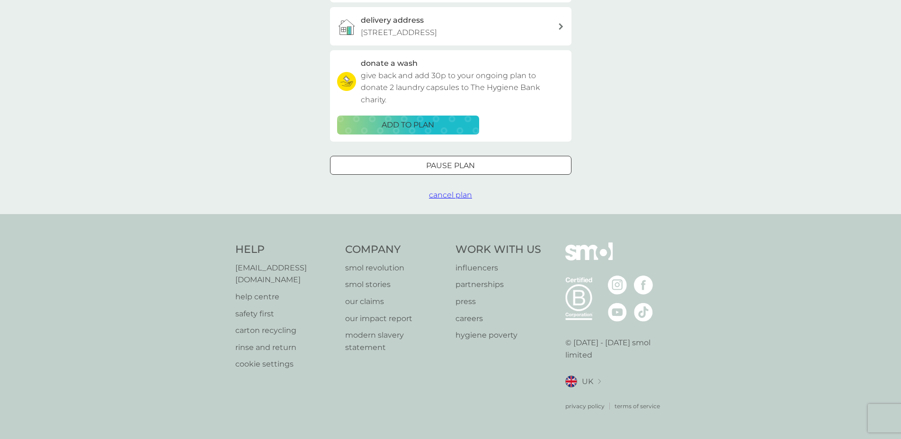  What do you see at coordinates (498, 319) in the screenshot?
I see `p: careers` at bounding box center [498, 319].